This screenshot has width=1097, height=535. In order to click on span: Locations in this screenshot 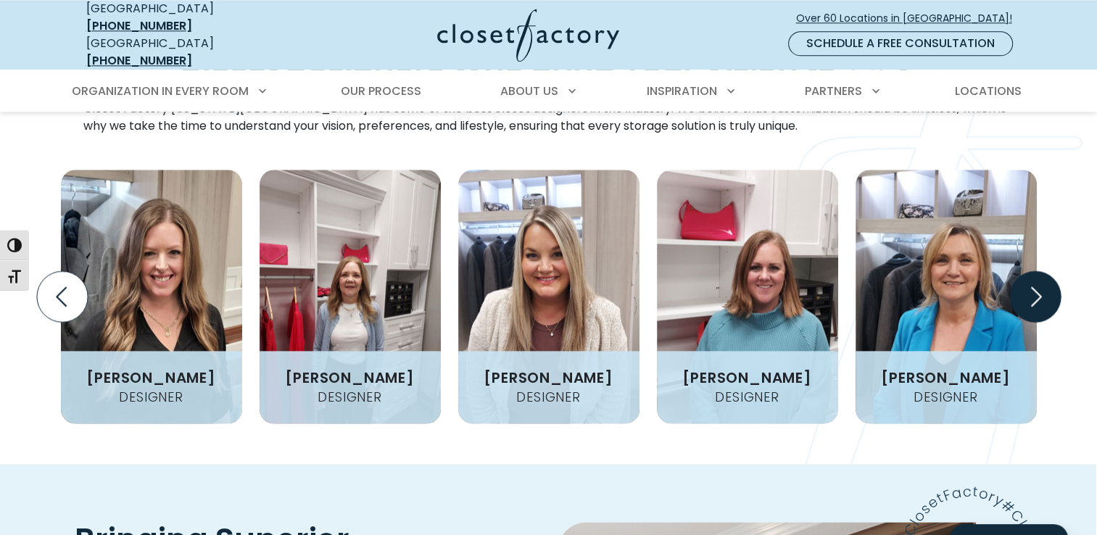, I will do `click(988, 91)`.